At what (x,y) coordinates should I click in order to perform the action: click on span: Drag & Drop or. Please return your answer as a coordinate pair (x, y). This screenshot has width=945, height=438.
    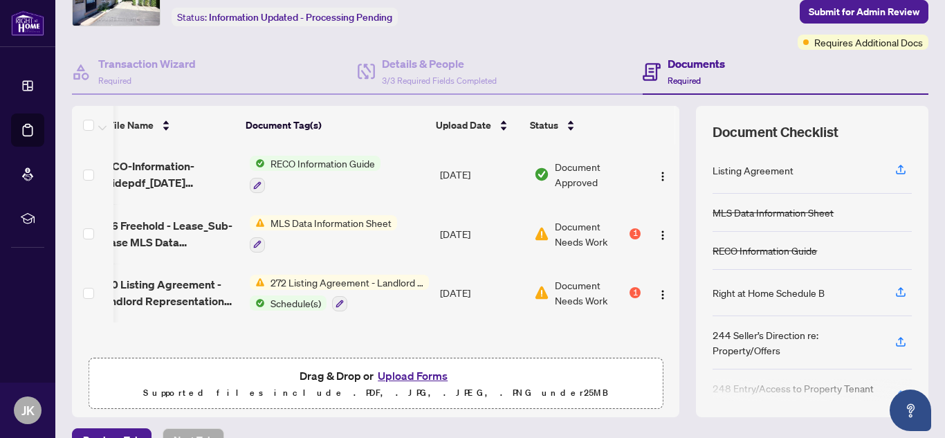
    Looking at the image, I should click on (376, 376).